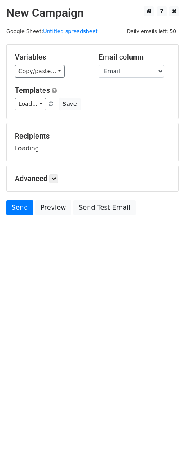 The width and height of the screenshot is (185, 459). Describe the element at coordinates (40, 71) in the screenshot. I see `a: Copy/paste...` at that location.